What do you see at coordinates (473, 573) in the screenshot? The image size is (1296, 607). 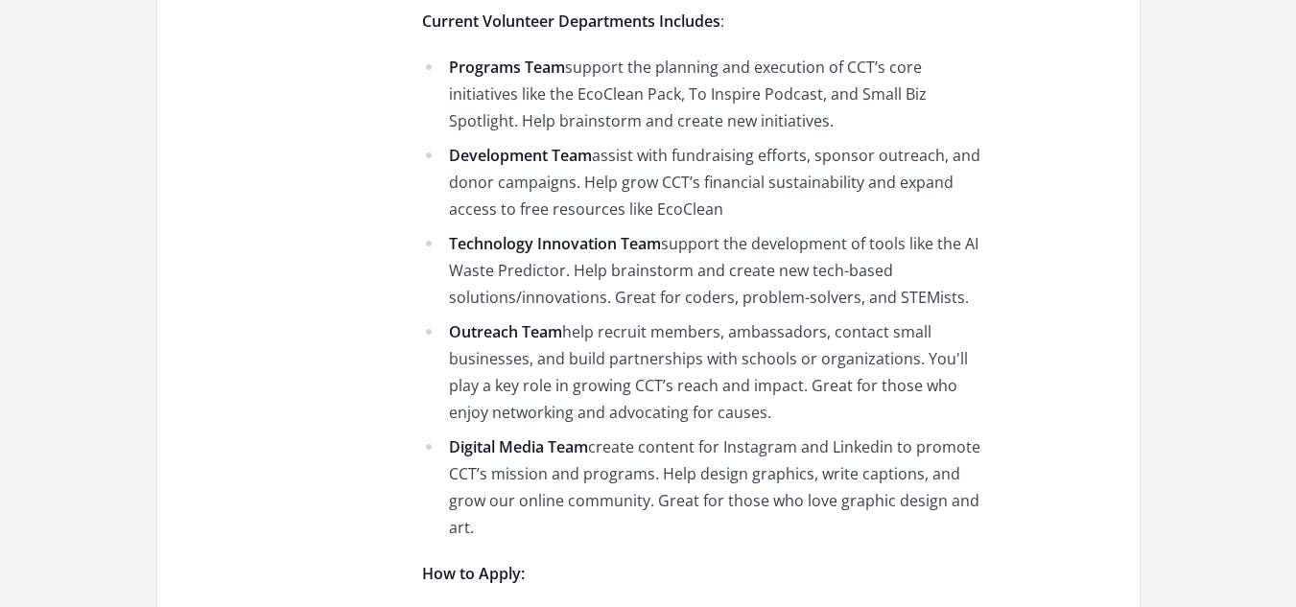 I see `strong: How to Apply:` at bounding box center [473, 573].